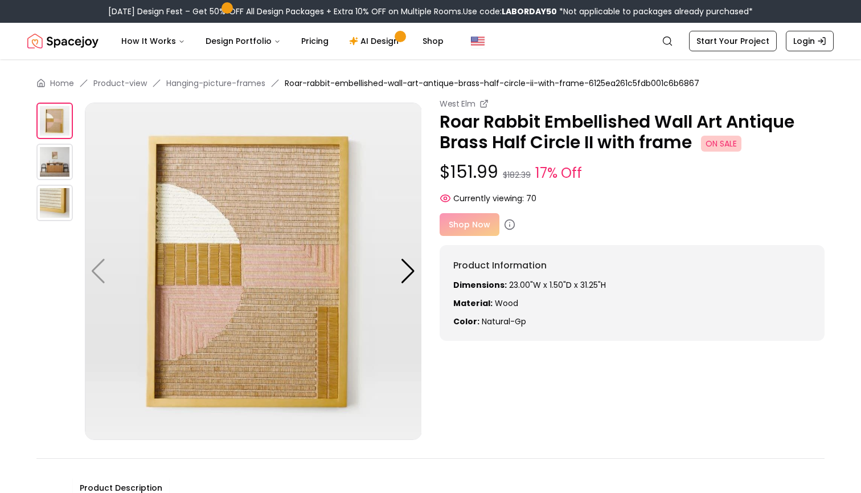 Image resolution: width=861 pixels, height=493 pixels. What do you see at coordinates (216, 83) in the screenshot?
I see `a: Hanging-picture-frames` at bounding box center [216, 83].